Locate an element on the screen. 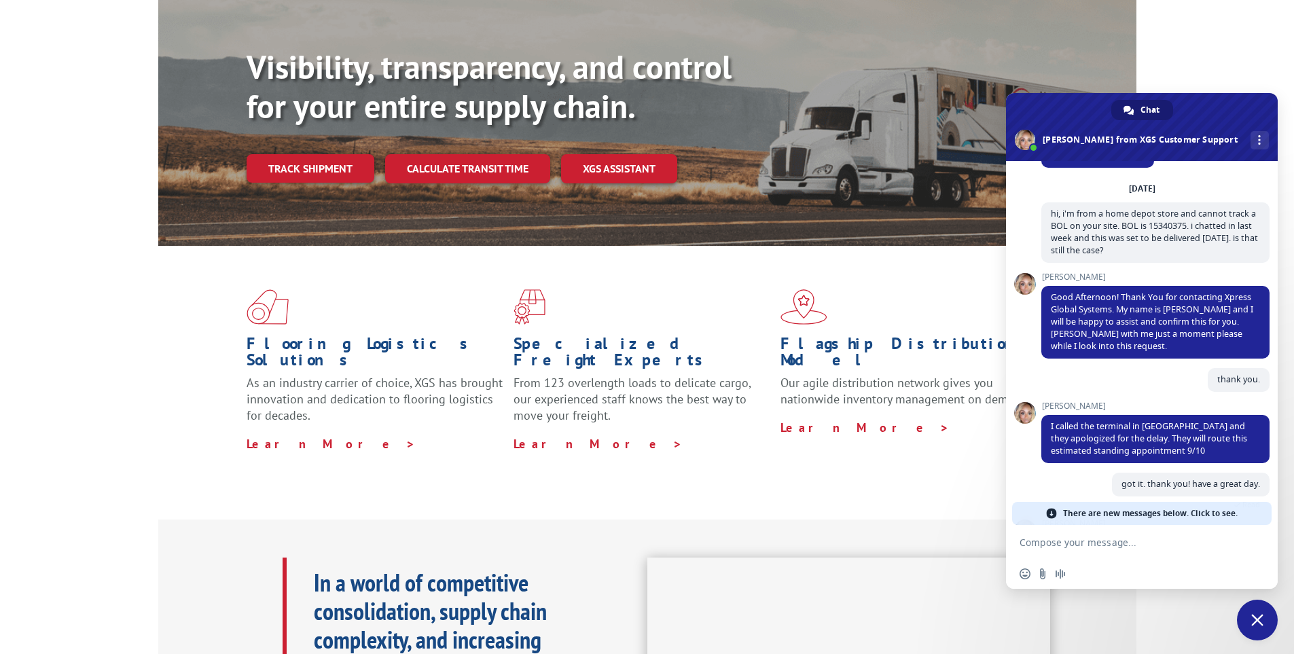 Image resolution: width=1294 pixels, height=654 pixels. span: hi, i'm from a home depot store and cannot track a BOL on your site. BOL is 15340375. i chatted i... is located at coordinates (1154, 232).